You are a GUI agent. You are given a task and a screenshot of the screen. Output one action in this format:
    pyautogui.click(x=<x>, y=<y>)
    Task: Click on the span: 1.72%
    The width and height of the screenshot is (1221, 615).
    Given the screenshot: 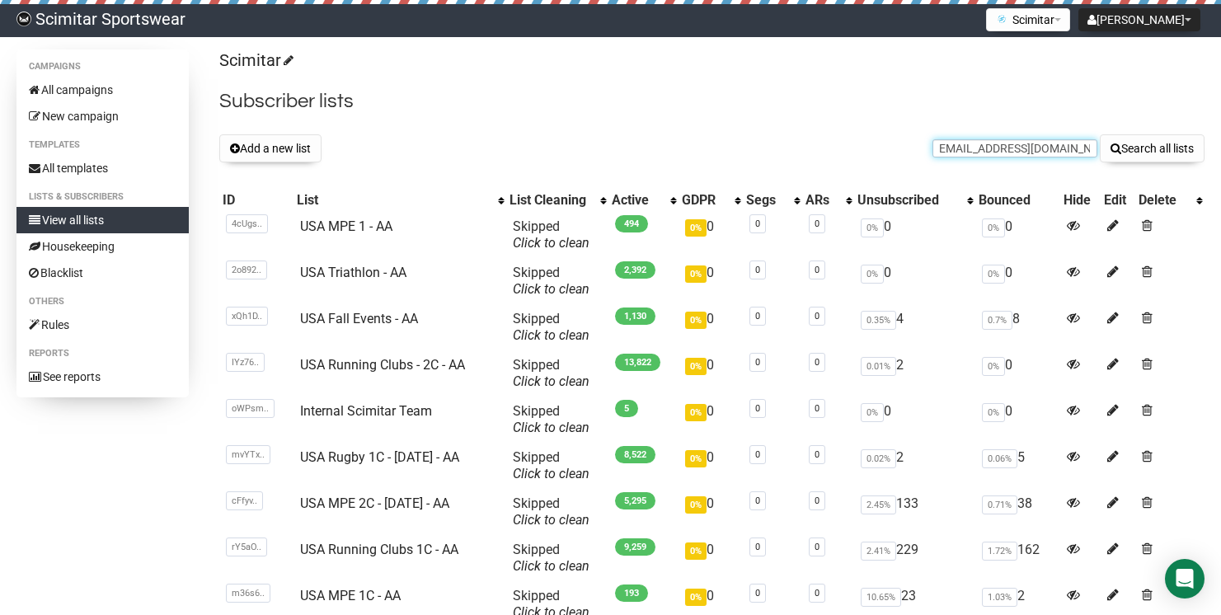 What is the action you would take?
    pyautogui.click(x=999, y=551)
    